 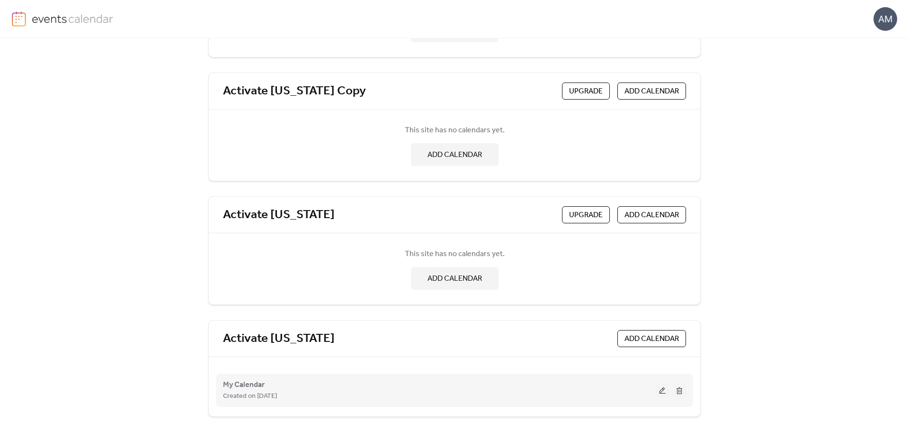 I want to click on img: logo-type, so click(x=72, y=18).